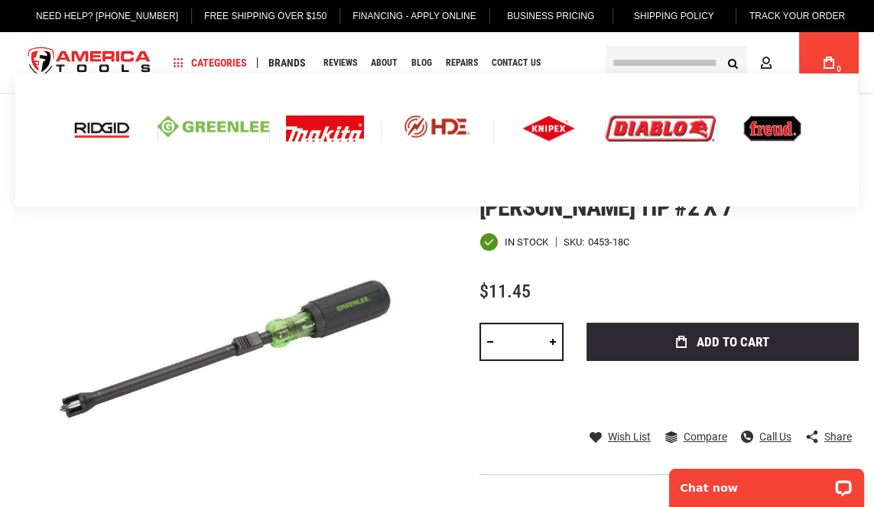  I want to click on button: Search, so click(732, 63).